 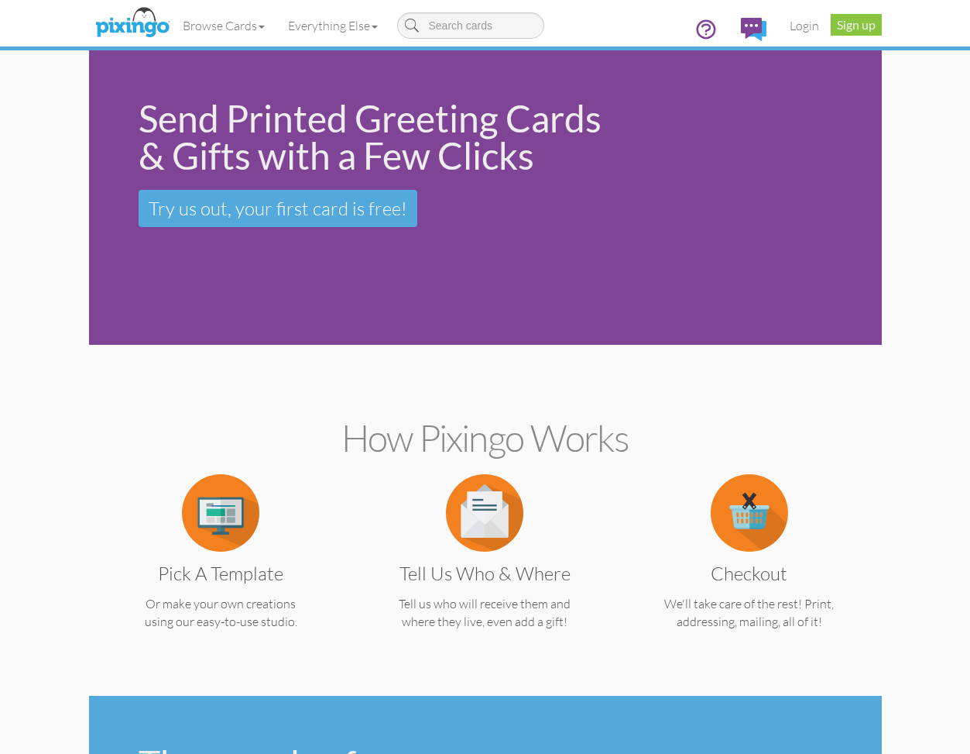 I want to click on img: pixingo logo, so click(x=132, y=23).